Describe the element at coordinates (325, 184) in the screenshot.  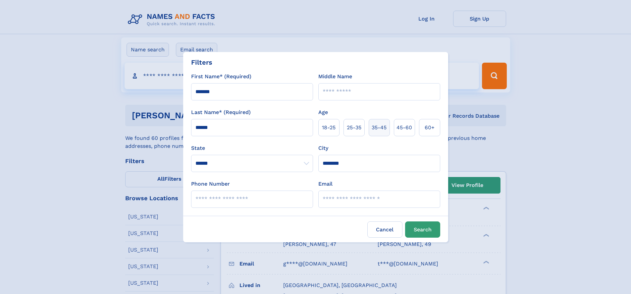
I see `label: Email` at that location.